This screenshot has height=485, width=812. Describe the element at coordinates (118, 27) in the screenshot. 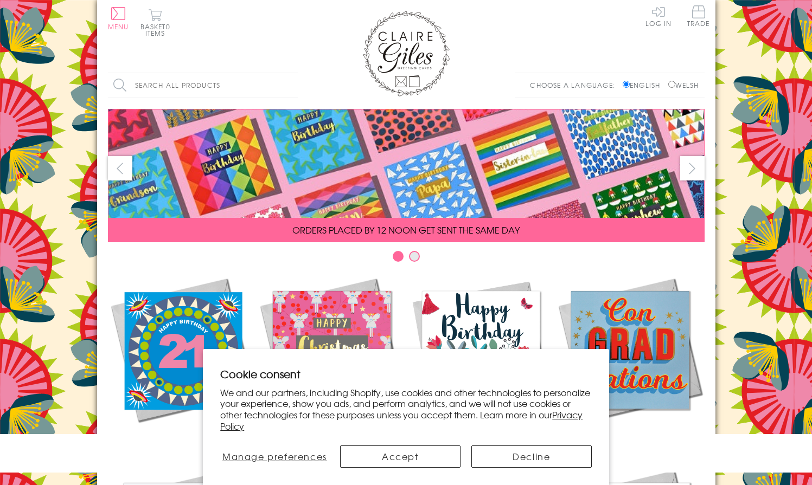

I see `span: Menu` at that location.